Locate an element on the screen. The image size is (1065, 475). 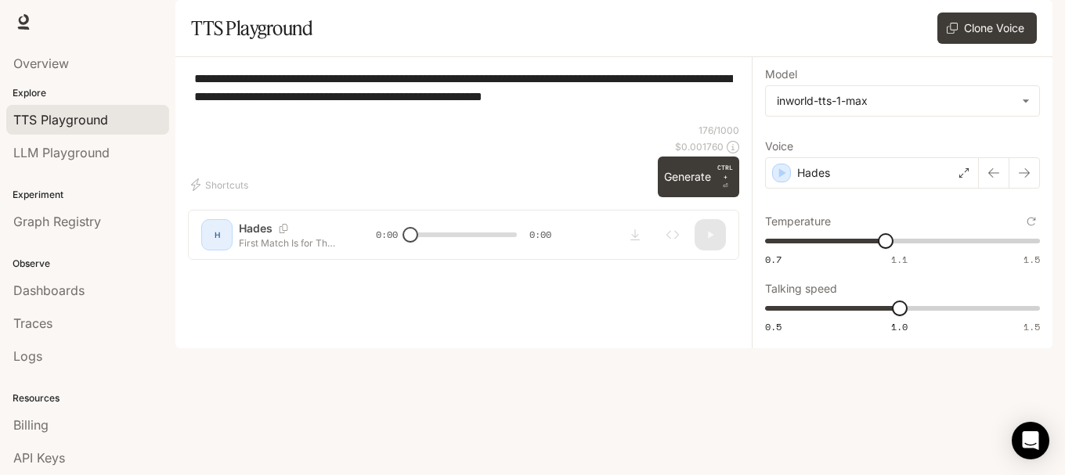
p: Model is located at coordinates (781, 74).